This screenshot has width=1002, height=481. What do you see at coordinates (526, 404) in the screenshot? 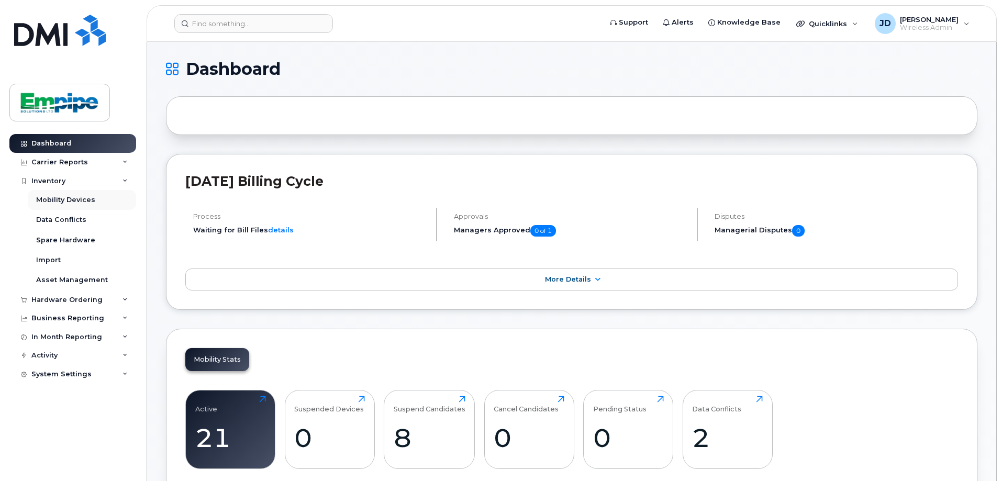
I see `div: Cancel Candidates` at bounding box center [526, 404].